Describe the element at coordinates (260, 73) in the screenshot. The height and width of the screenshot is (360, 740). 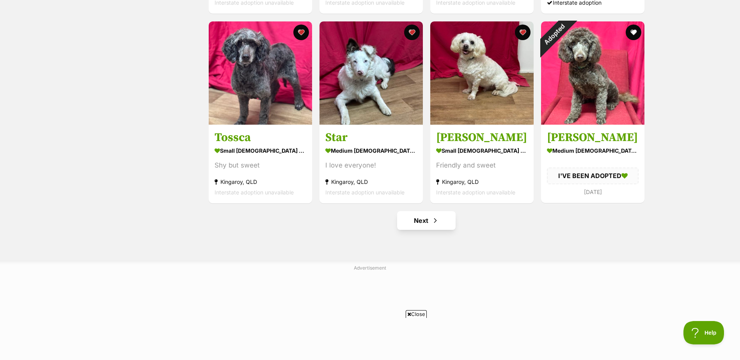
I see `img: Tossca` at that location.